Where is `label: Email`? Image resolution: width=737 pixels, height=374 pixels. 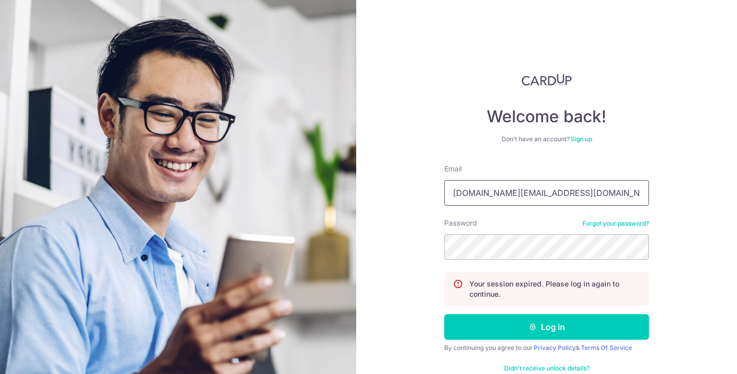 label: Email is located at coordinates (453, 169).